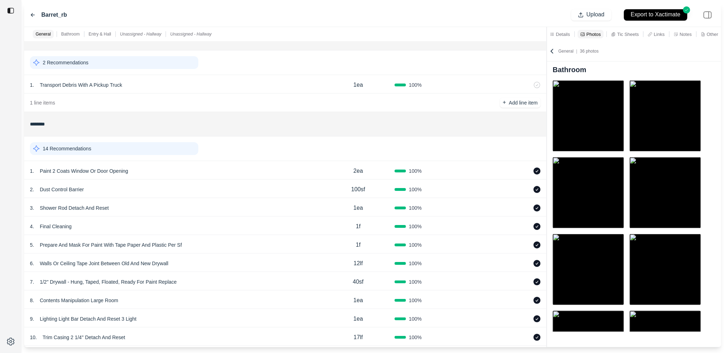  I want to click on p: 40sf, so click(358, 282).